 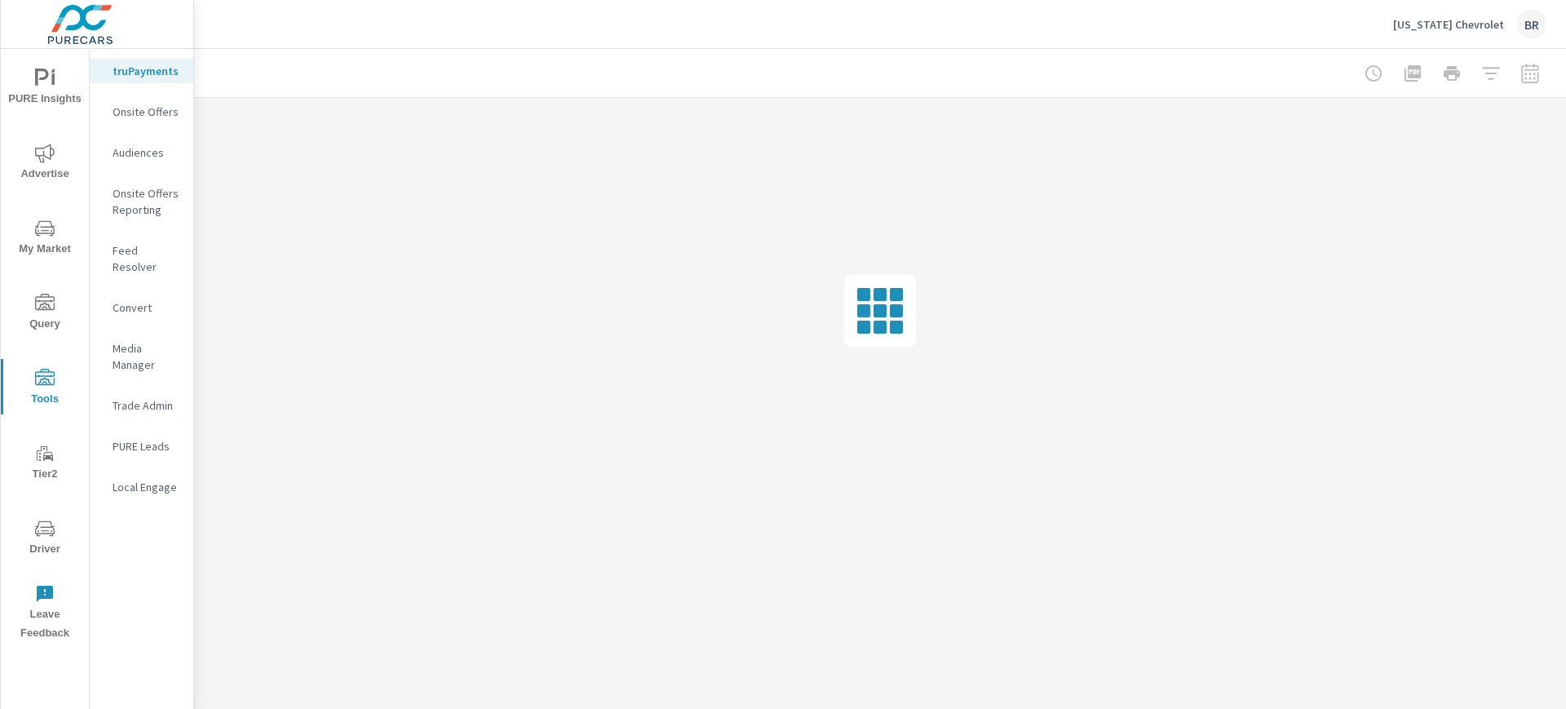 I want to click on span: Driver, so click(x=45, y=538).